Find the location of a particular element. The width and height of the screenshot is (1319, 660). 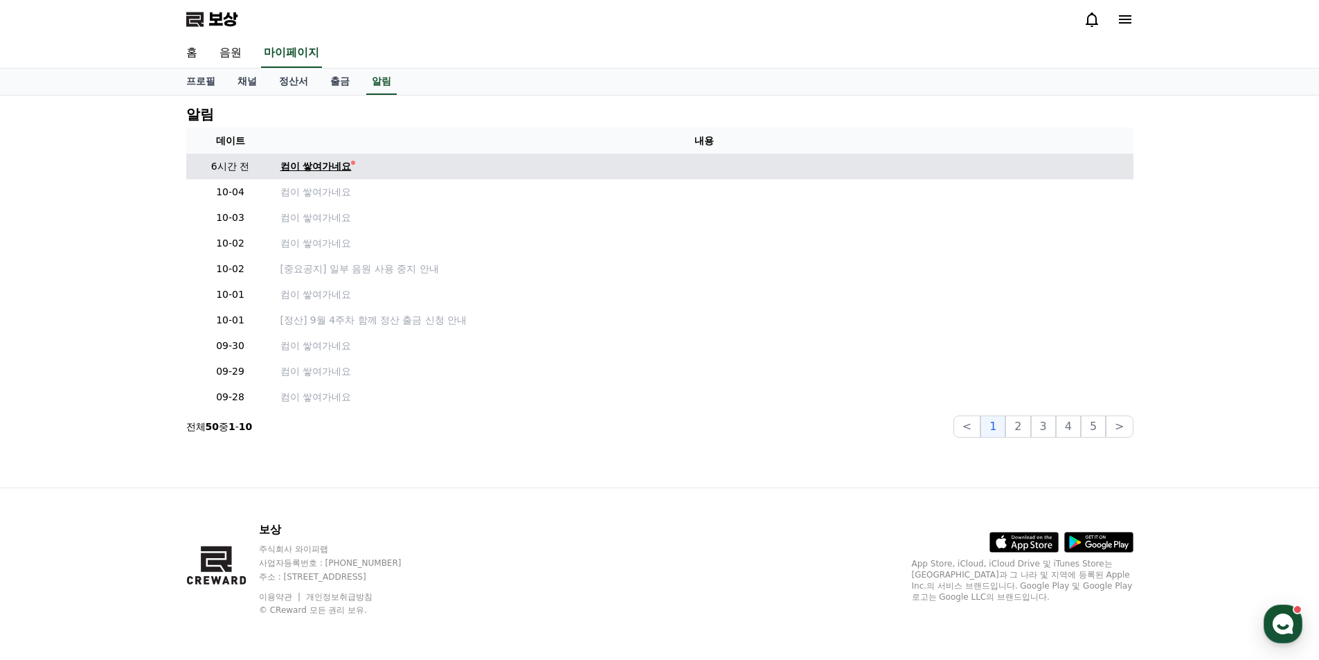

font: [정산] 9월 4주차 함께 정산 출금 신청 안내 is located at coordinates (374, 320).